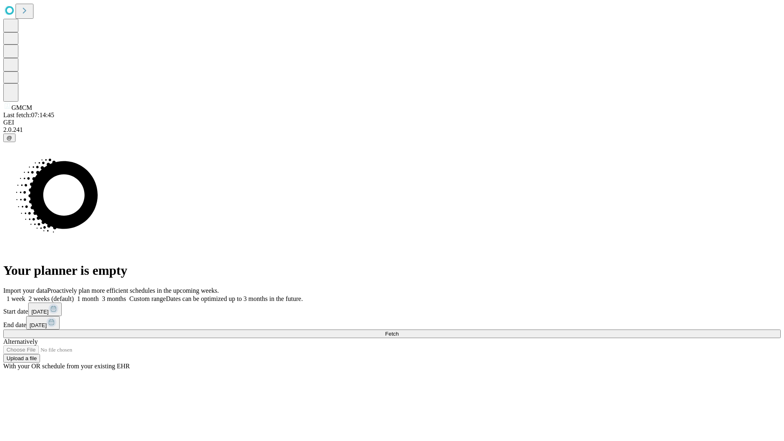 The width and height of the screenshot is (784, 441). I want to click on div: GEI, so click(392, 122).